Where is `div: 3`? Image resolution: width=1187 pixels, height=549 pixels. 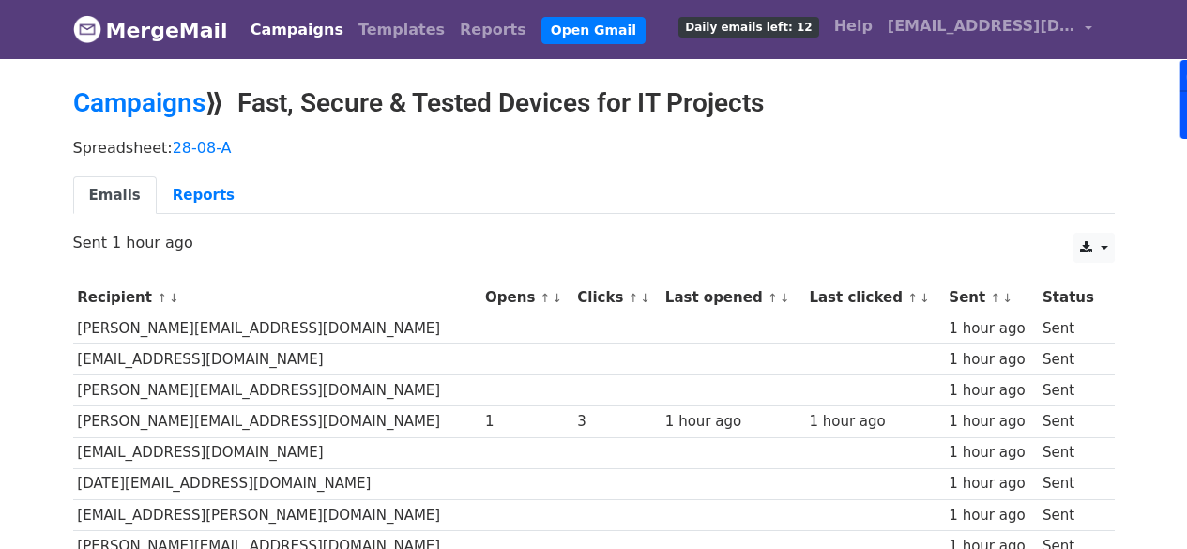 div: 3 is located at coordinates (617, 421).